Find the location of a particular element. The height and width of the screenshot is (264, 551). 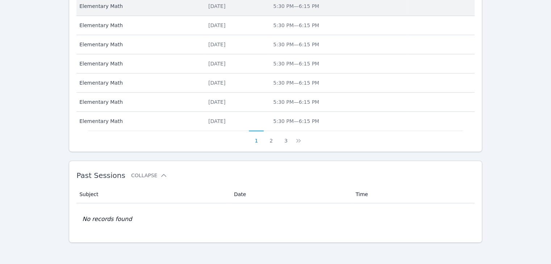

span: Past Sessions is located at coordinates (101, 176).